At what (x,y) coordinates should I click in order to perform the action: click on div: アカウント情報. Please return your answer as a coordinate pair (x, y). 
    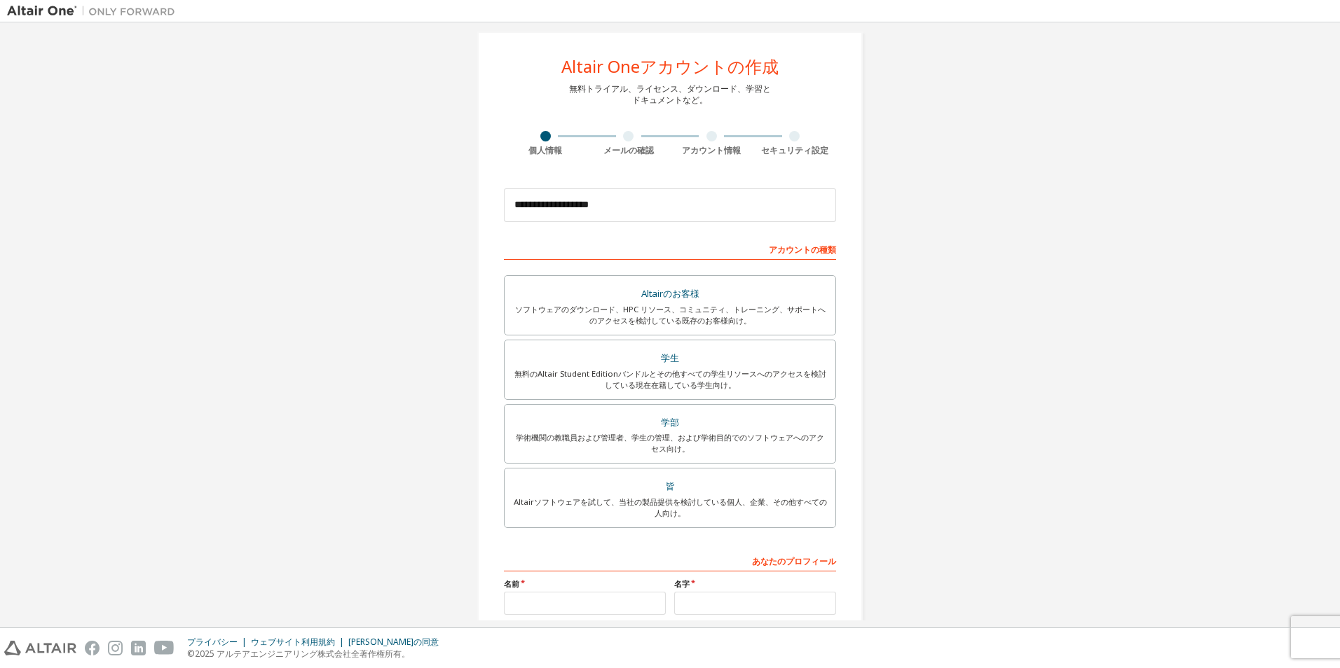
    Looking at the image, I should click on (711, 151).